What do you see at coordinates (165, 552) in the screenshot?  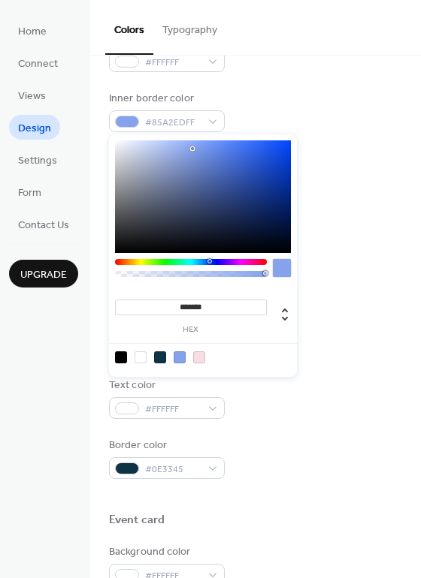 I see `div: Background color` at bounding box center [165, 552].